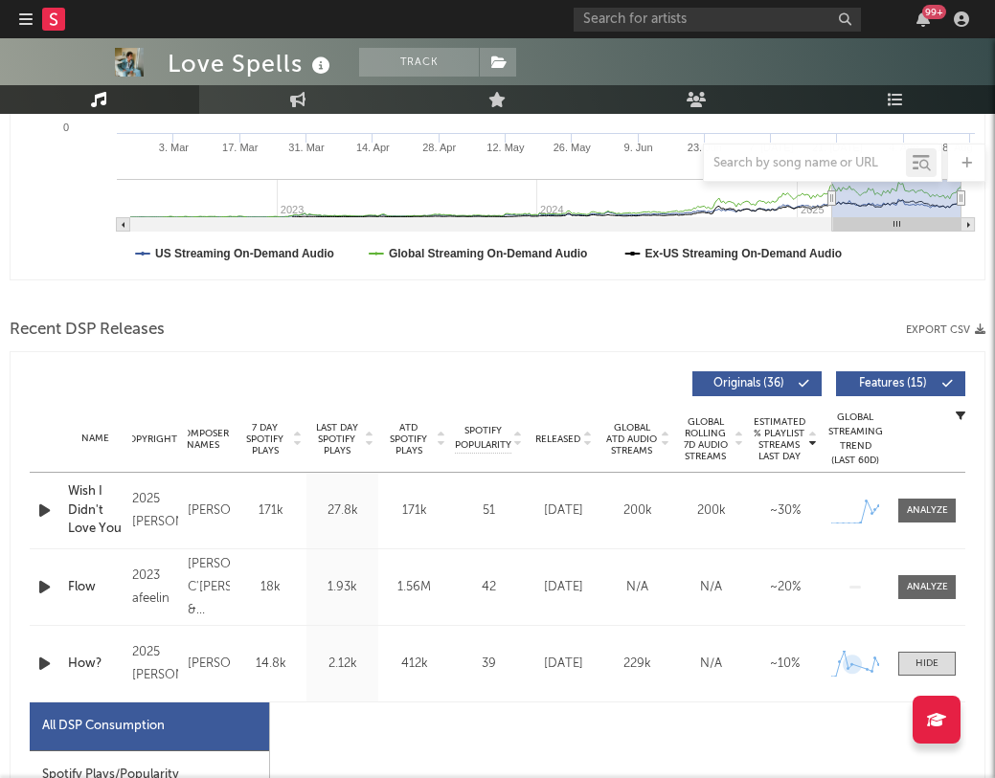 The image size is (995, 778). Describe the element at coordinates (784, 588) in the screenshot. I see `div: ~ 20 %` at that location.